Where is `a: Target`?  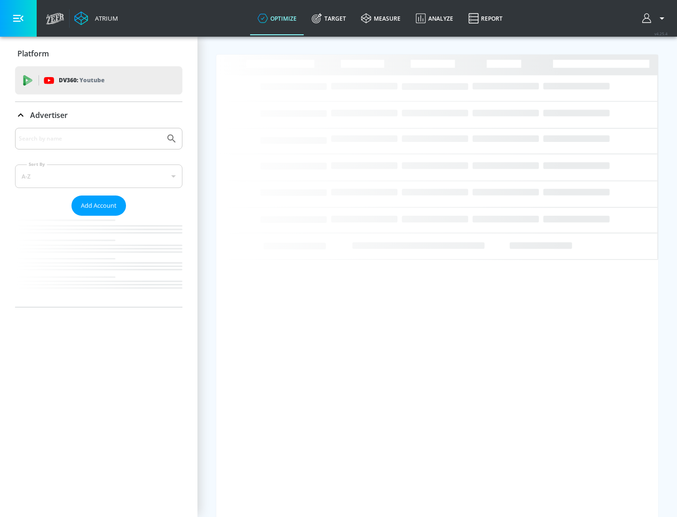
a: Target is located at coordinates (328, 18).